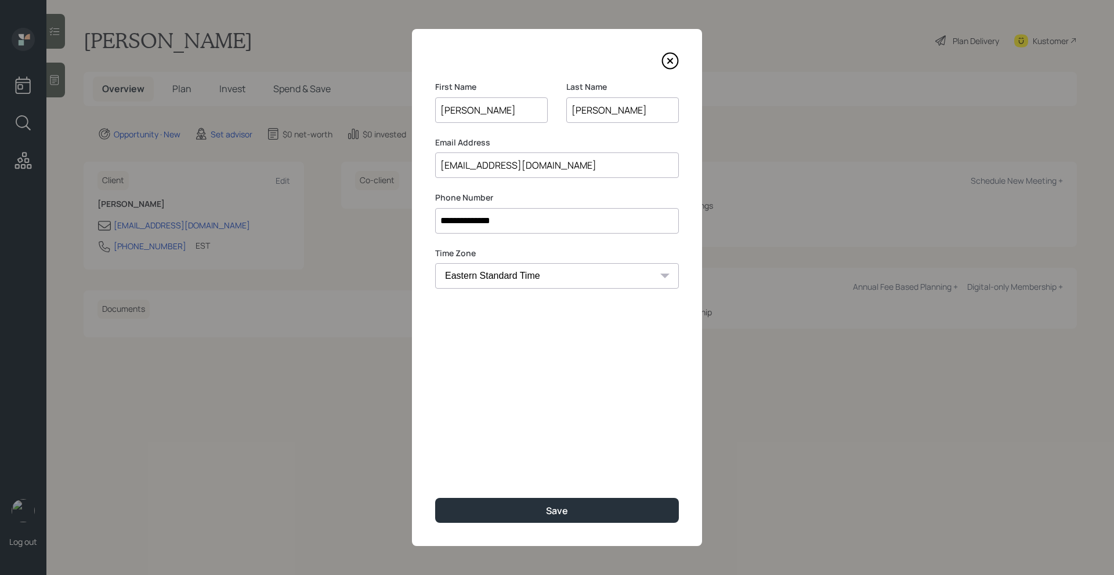  Describe the element at coordinates (557, 198) in the screenshot. I see `label: Phone Number` at that location.